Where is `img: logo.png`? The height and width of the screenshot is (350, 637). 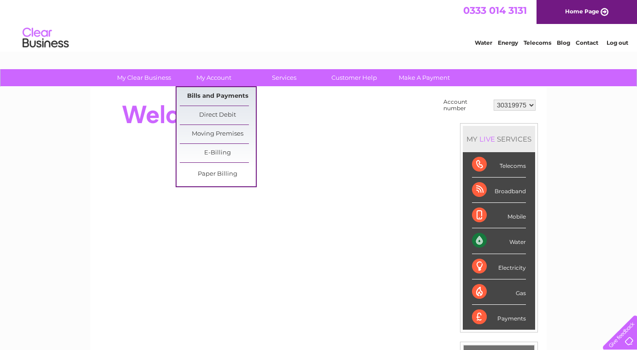 img: logo.png is located at coordinates (46, 38).